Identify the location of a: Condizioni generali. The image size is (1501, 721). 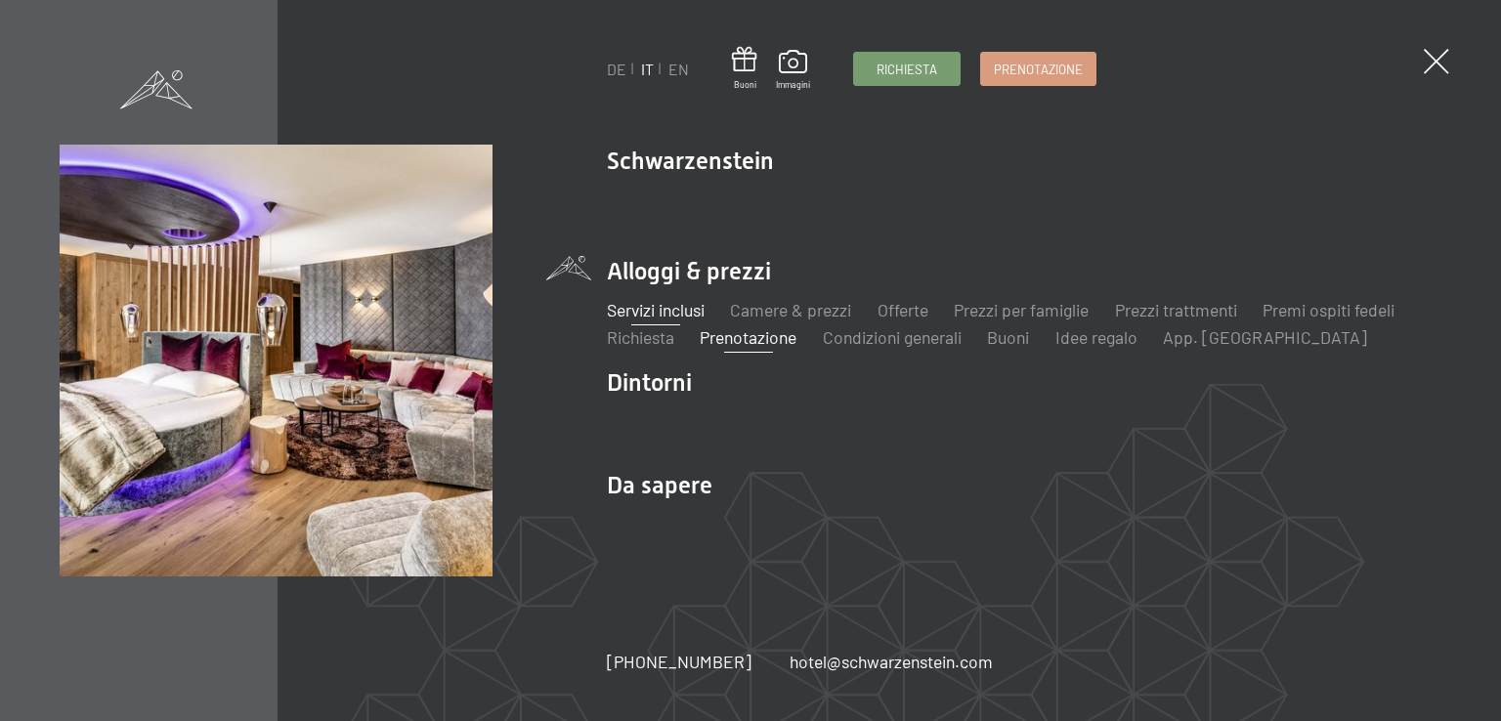
(892, 337).